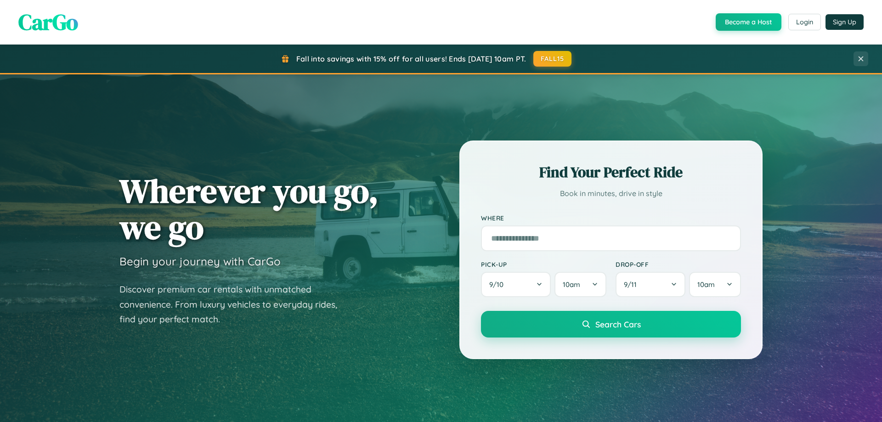 The image size is (882, 422). I want to click on label: Pick-up, so click(543, 264).